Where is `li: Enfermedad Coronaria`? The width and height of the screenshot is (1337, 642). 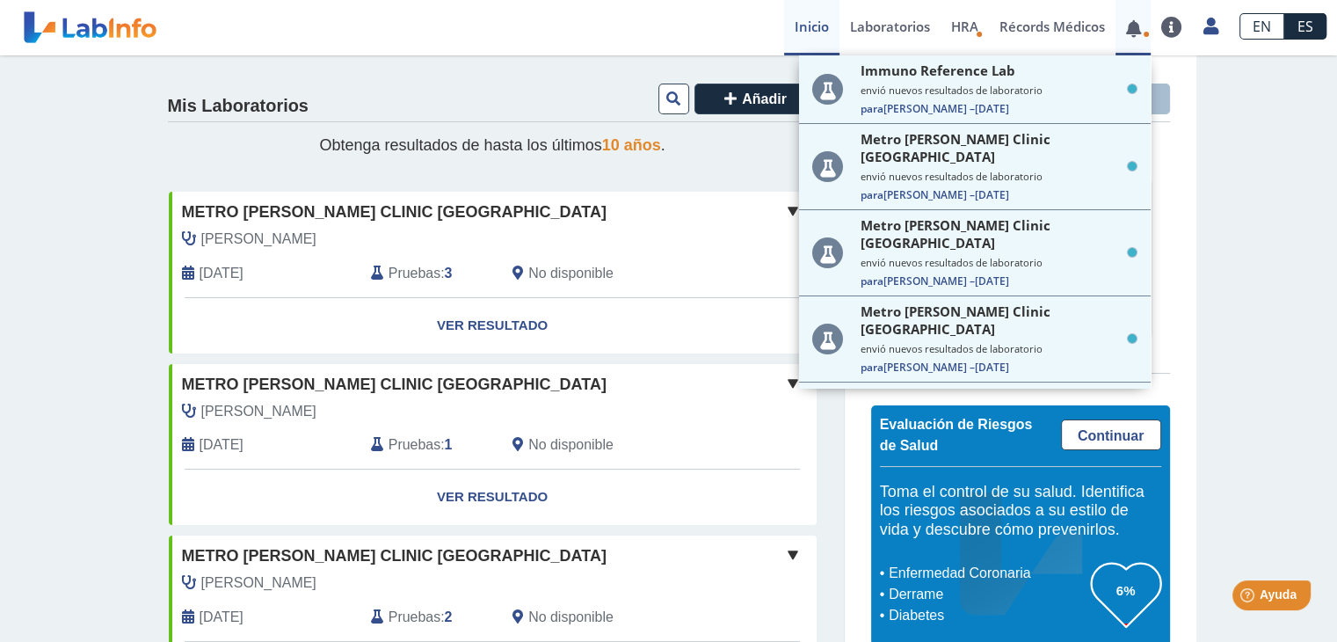
li: Enfermedad Coronaria is located at coordinates (987, 573).